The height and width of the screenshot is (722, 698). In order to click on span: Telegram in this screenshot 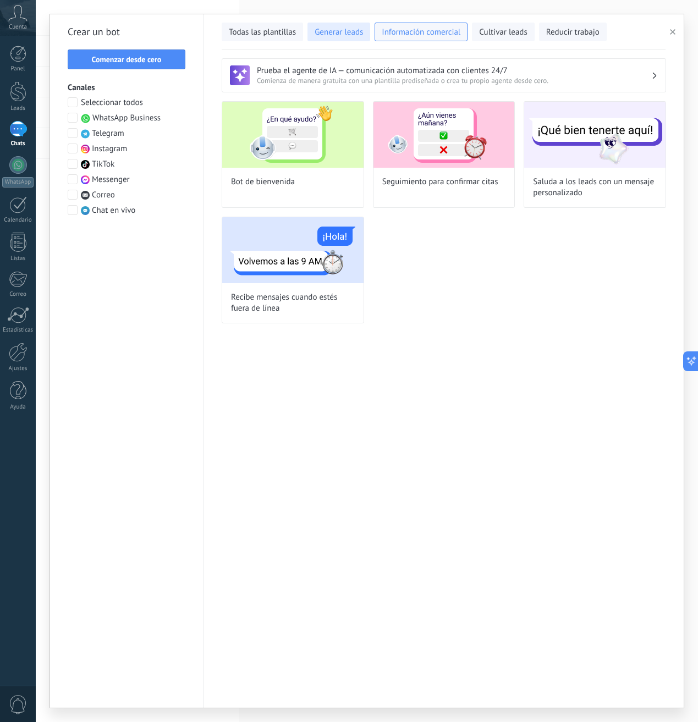, I will do `click(108, 134)`.